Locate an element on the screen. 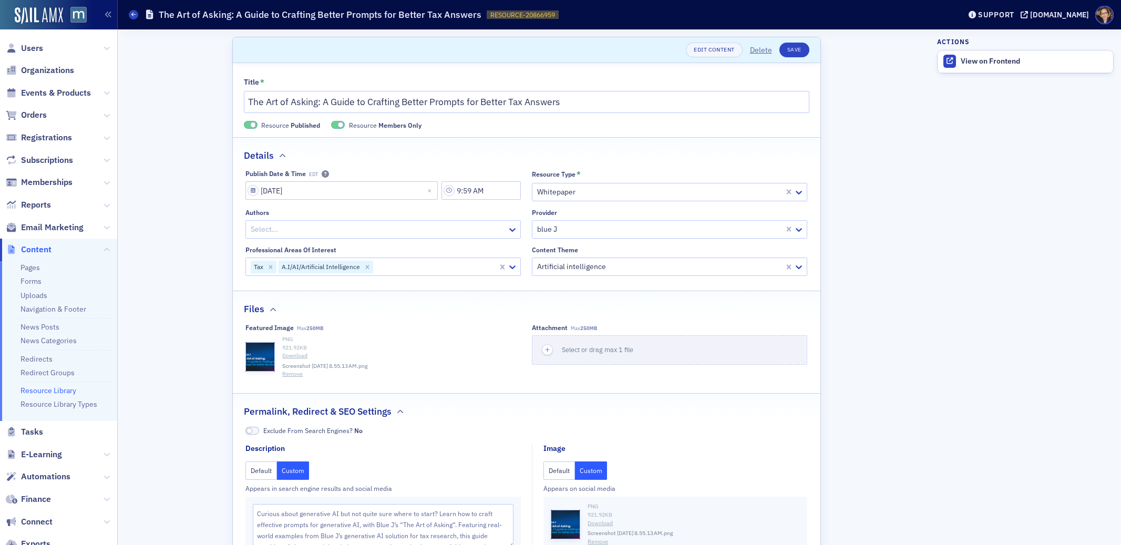  span: Email Marketing is located at coordinates (52, 227).